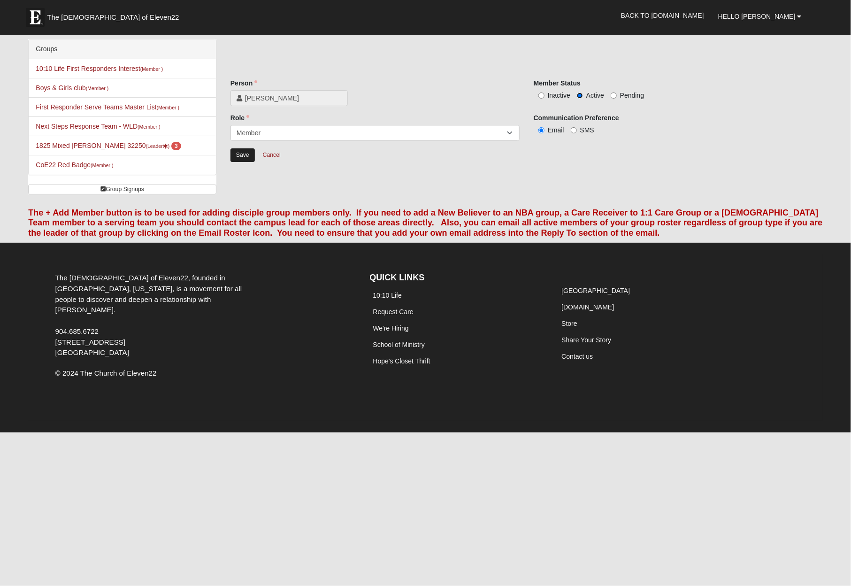  Describe the element at coordinates (580, 95) in the screenshot. I see `input: Active` at that location.